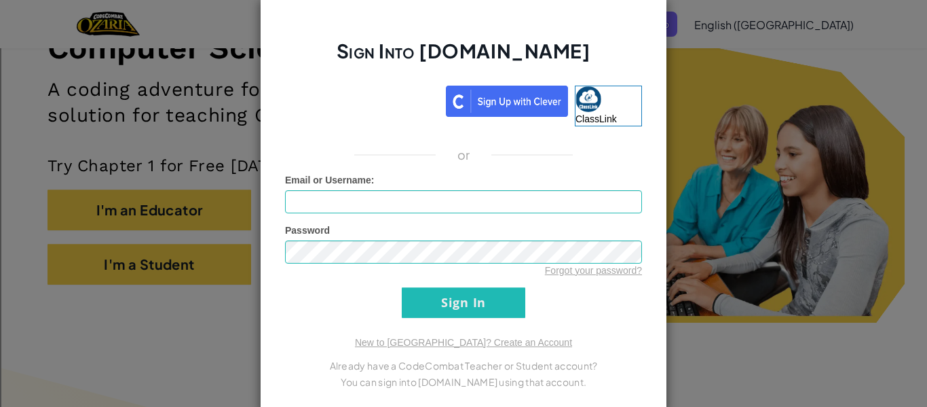 This screenshot has width=927, height=407. What do you see at coordinates (464, 365) in the screenshot?
I see `p: Already have a CodeCombat Teacher or Student account?` at bounding box center [464, 365].